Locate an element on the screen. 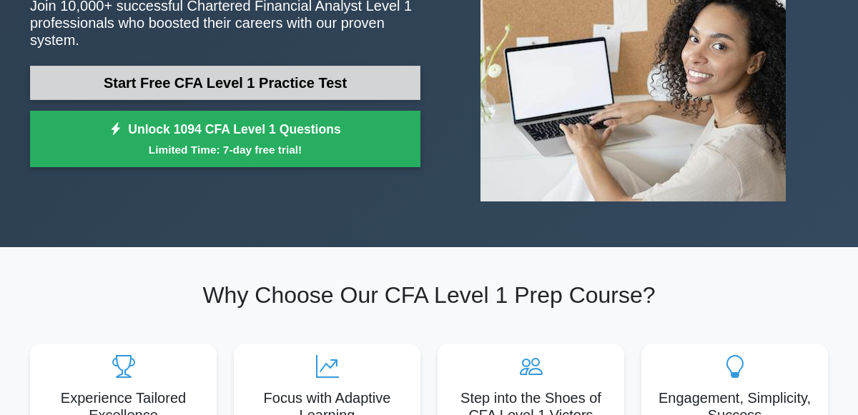 This screenshot has height=415, width=858. a: Start Free CFA Level 1 Practice Test is located at coordinates (225, 83).